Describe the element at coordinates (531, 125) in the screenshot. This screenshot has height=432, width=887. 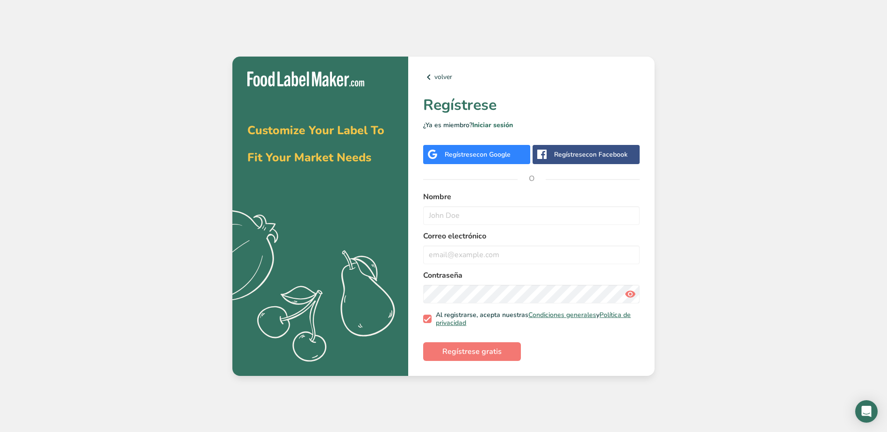
I see `p: ¿Ya es miembro?` at that location.